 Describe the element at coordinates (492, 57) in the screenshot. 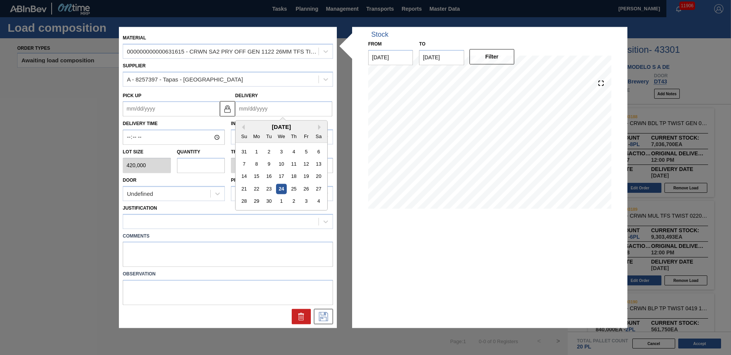

I see `button: Filter` at that location.